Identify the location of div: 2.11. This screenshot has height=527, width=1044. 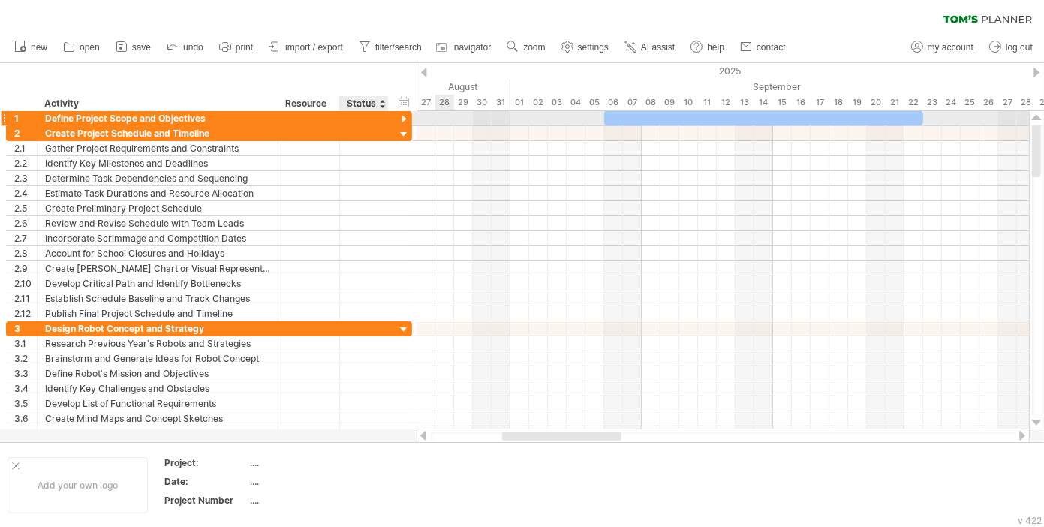
(26, 298).